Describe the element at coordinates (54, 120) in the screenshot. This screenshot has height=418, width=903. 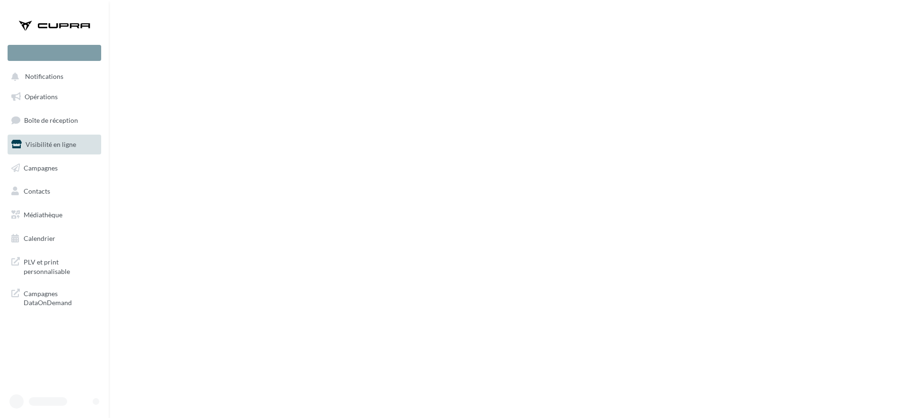
I see `a: Boîte de réception` at that location.